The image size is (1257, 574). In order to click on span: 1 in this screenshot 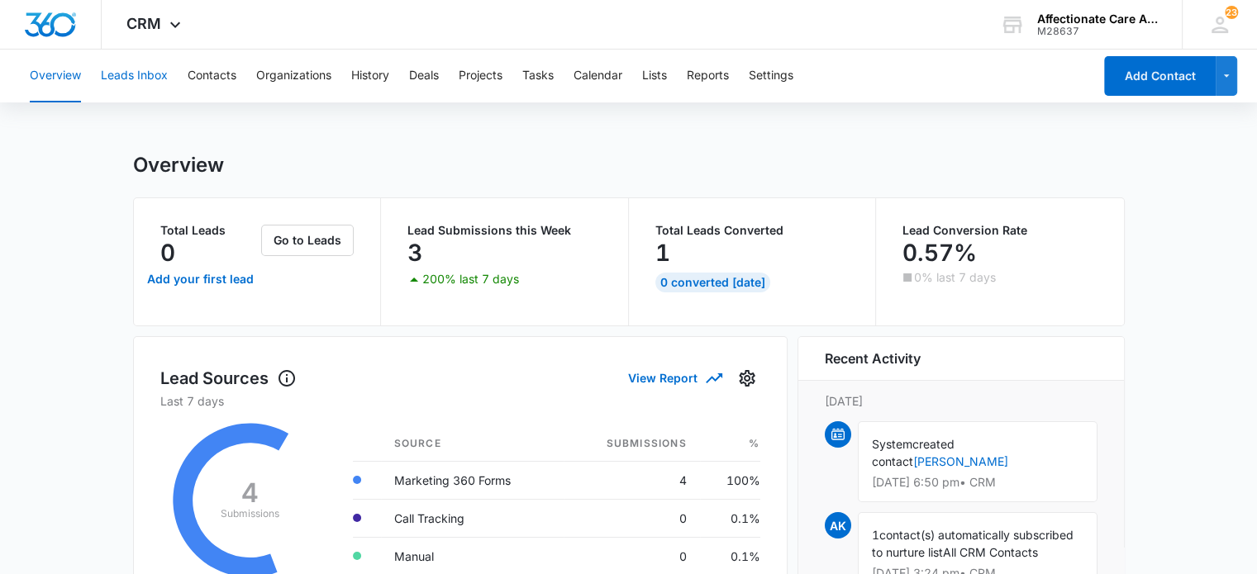, I will do `click(875, 535)`.